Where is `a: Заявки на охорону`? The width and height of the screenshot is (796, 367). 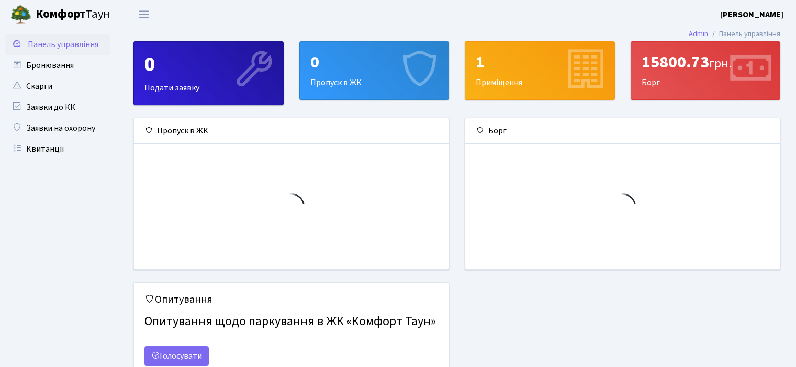 a: Заявки на охорону is located at coordinates (58, 128).